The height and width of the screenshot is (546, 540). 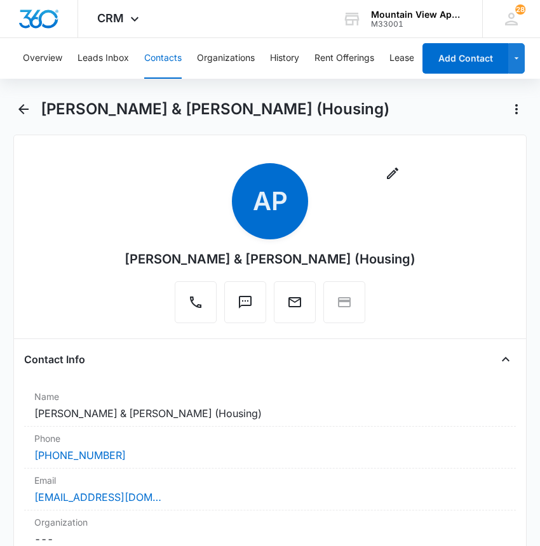 I want to click on button: Leads Inbox, so click(x=103, y=58).